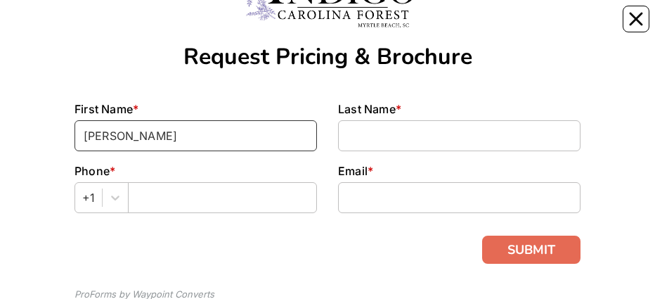 The height and width of the screenshot is (299, 655). What do you see at coordinates (103, 109) in the screenshot?
I see `span: First Name` at bounding box center [103, 109].